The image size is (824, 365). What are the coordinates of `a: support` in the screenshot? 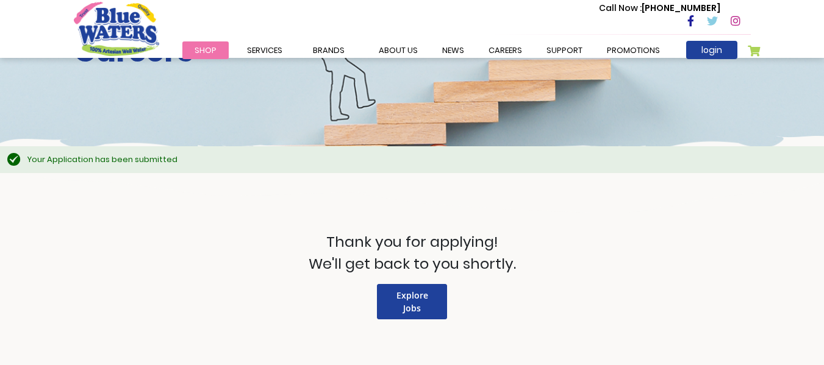 It's located at (564, 50).